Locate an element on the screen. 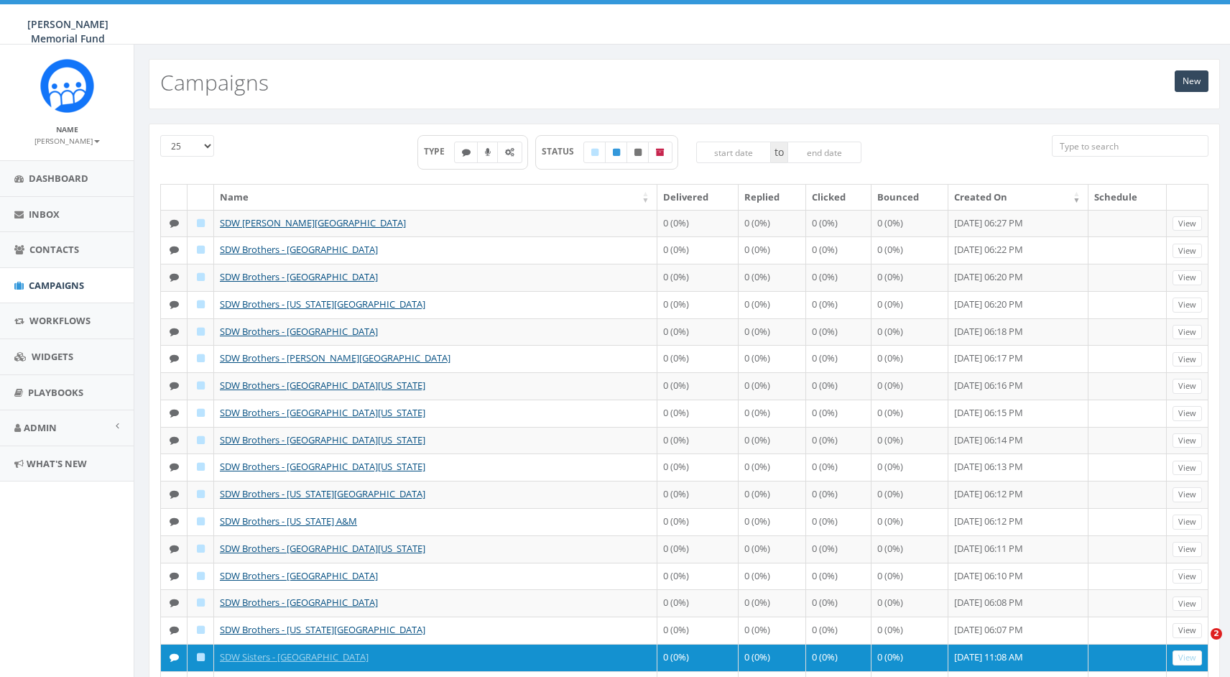  span: Admin is located at coordinates (40, 427).